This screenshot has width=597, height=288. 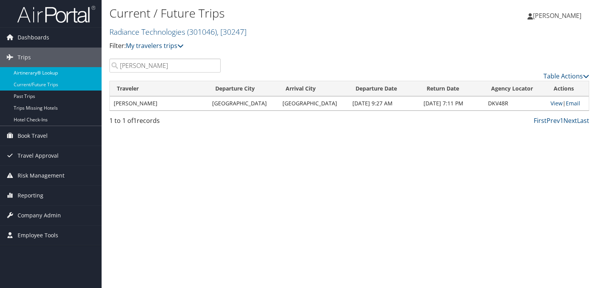 I want to click on span: ( 301046 ), so click(x=202, y=32).